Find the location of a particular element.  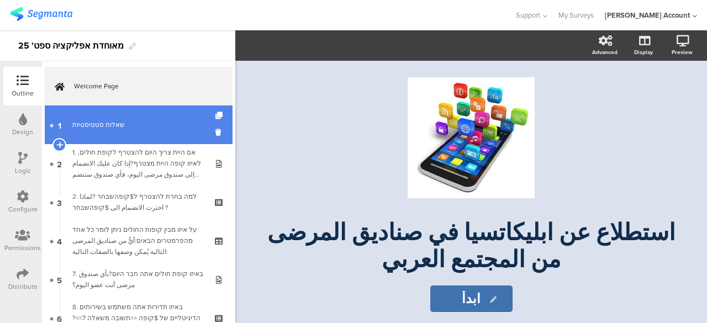

div: Configure is located at coordinates (23, 209).